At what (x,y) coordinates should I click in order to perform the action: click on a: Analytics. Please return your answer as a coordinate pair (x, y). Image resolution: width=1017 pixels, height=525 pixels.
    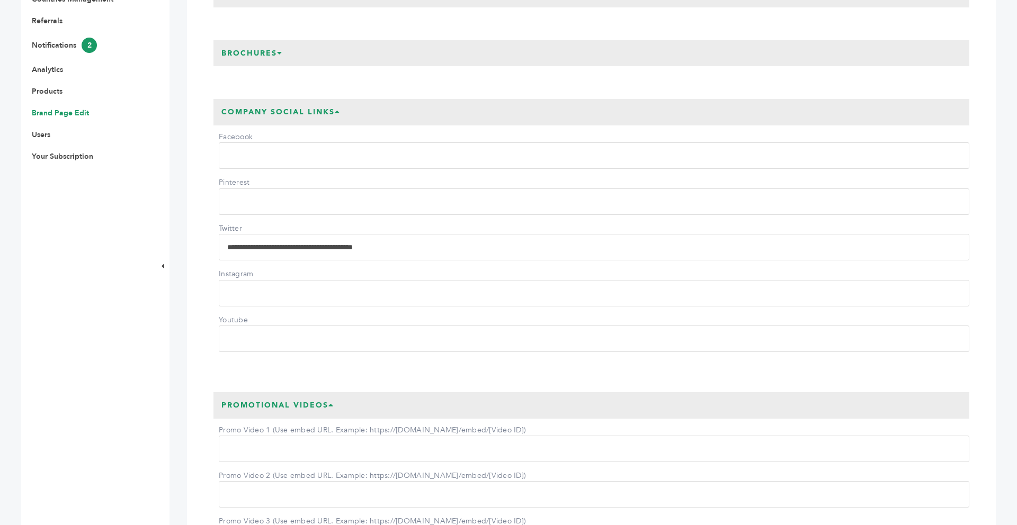
    Looking at the image, I should click on (47, 69).